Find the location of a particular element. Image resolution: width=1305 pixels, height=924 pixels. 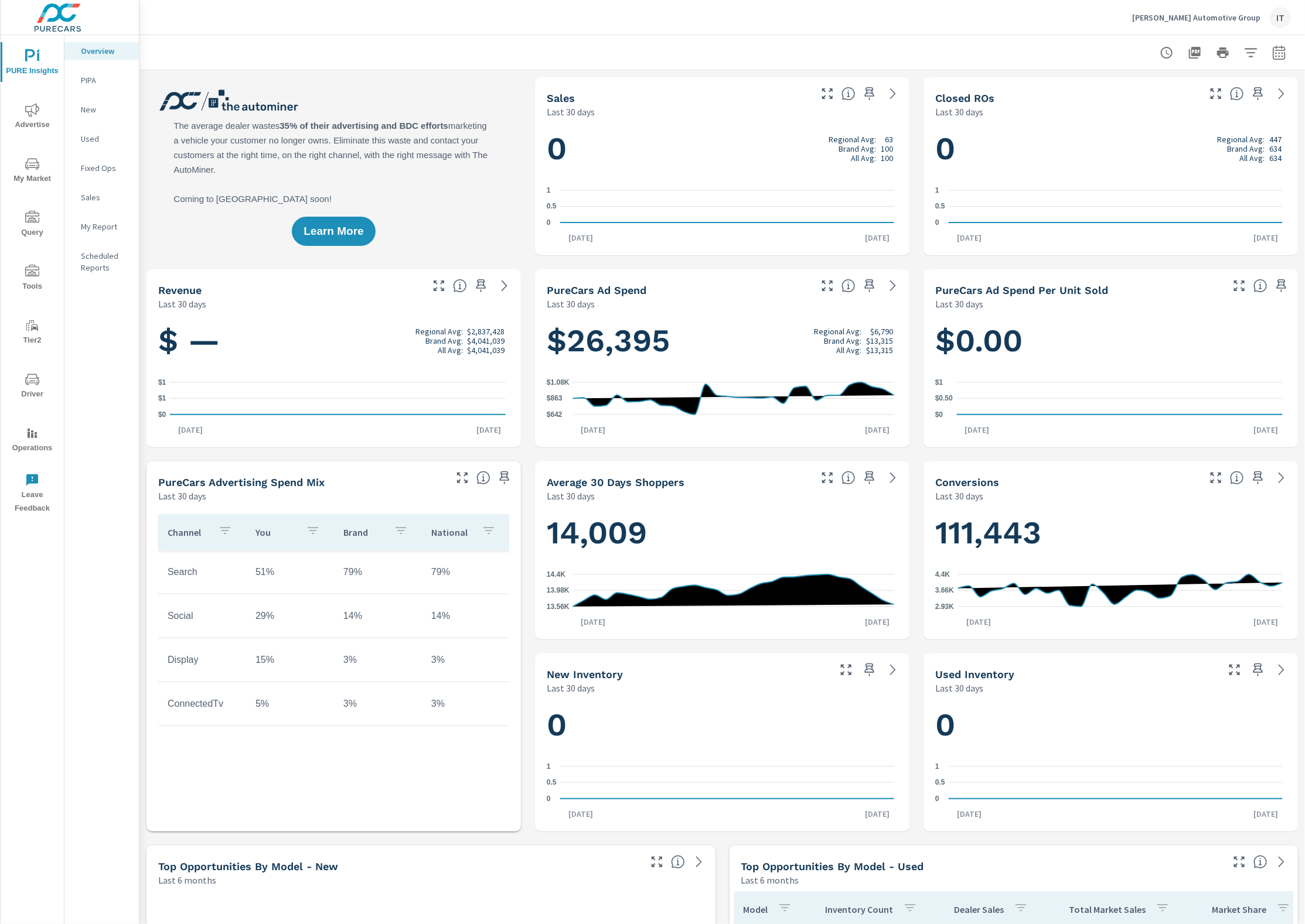

td: 5% is located at coordinates (290, 704).